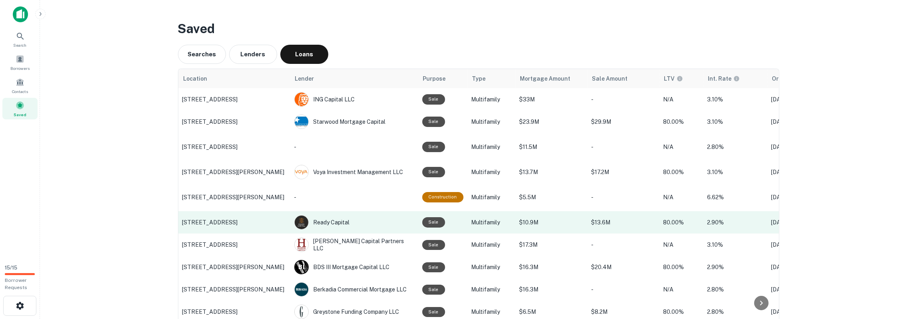  Describe the element at coordinates (623, 122) in the screenshot. I see `p: $29.9M` at that location.